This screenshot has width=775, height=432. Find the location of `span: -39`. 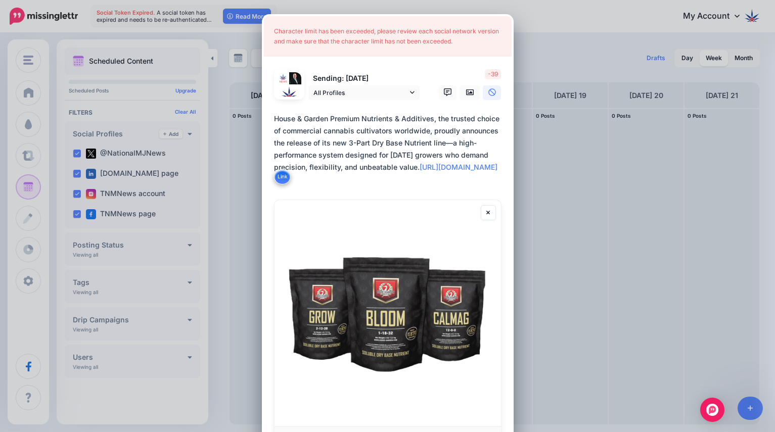

span: -39 is located at coordinates (493, 74).